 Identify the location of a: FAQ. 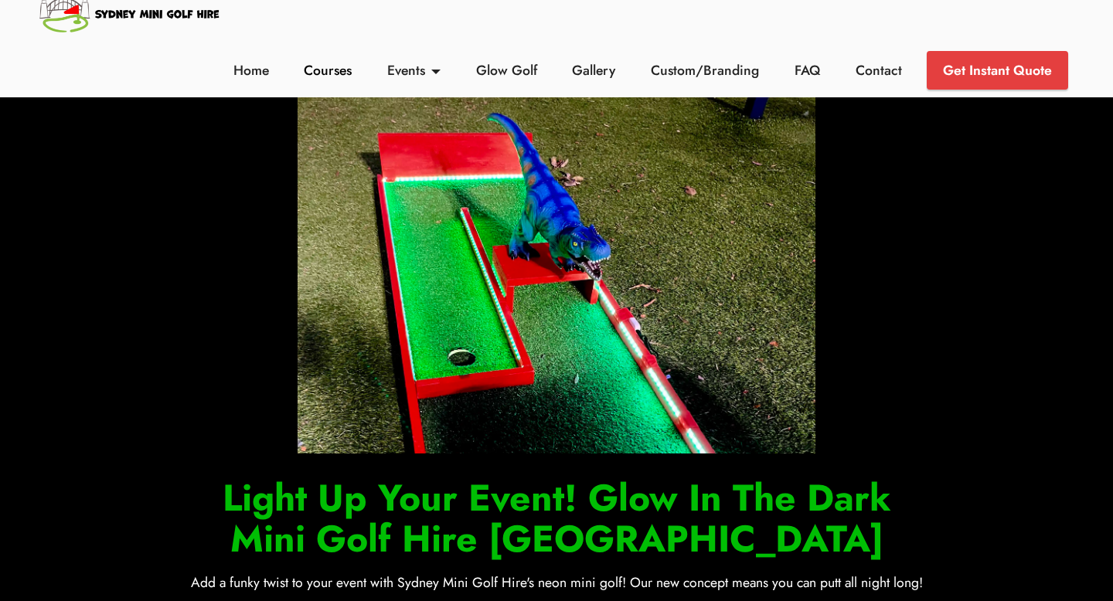
(807, 70).